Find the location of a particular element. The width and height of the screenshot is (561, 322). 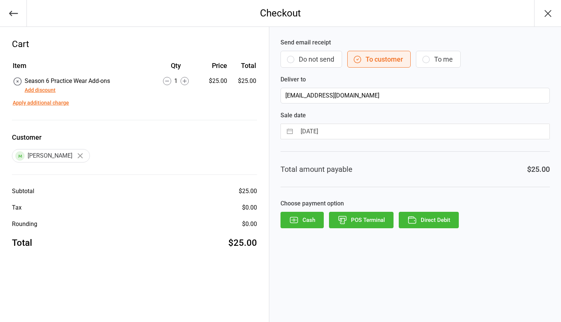

button: Direct Debit is located at coordinates (429, 220).